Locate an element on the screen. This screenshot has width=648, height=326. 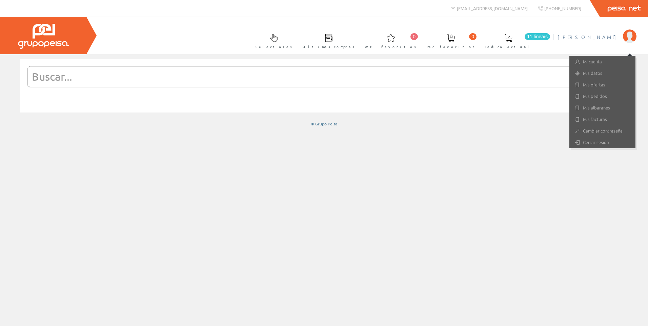
span: Pedido actual is located at coordinates (509, 47).